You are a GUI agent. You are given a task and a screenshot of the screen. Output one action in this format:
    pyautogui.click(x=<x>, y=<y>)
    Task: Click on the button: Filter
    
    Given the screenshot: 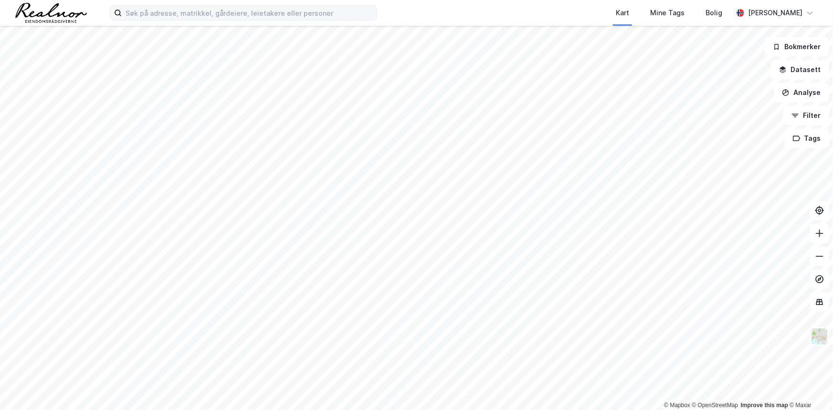 What is the action you would take?
    pyautogui.click(x=806, y=115)
    